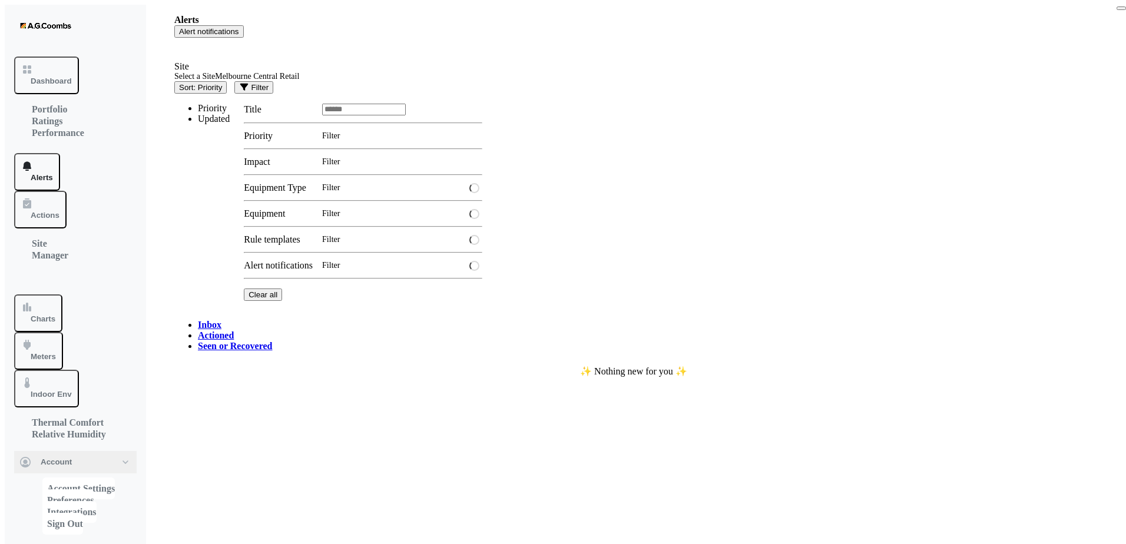 This screenshot has width=1126, height=544. Describe the element at coordinates (278, 110) in the screenshot. I see `label: Title` at that location.